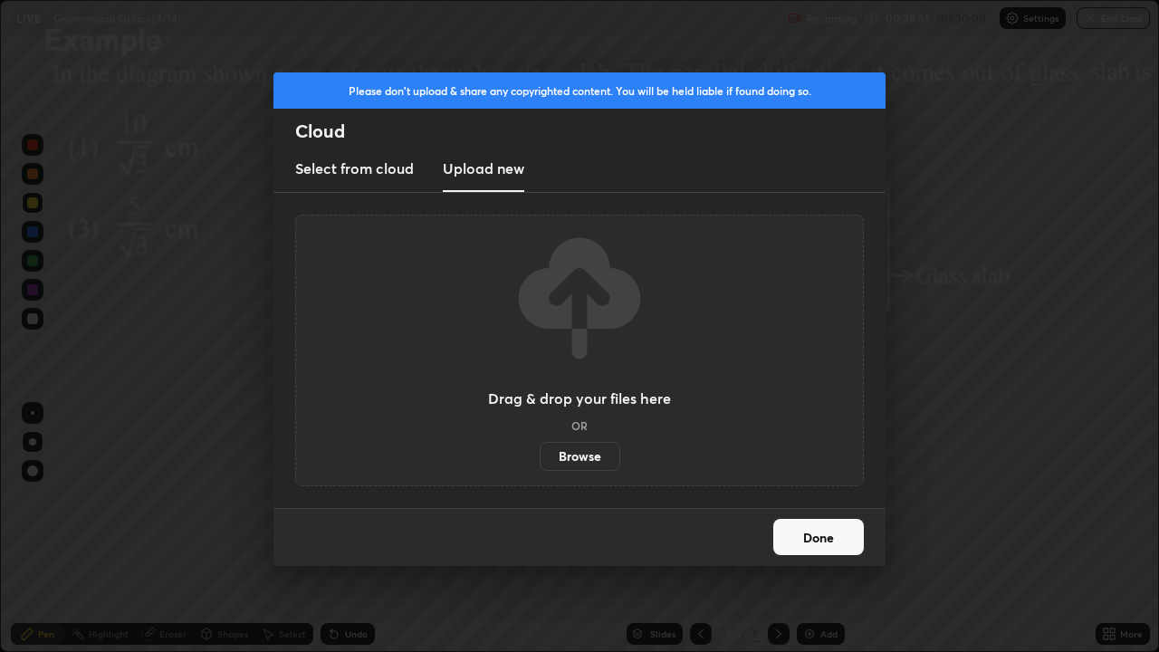 The height and width of the screenshot is (652, 1159). What do you see at coordinates (579, 91) in the screenshot?
I see `div: Please don't upload & share any copyrighted content. You will be held liable if found doing so.` at bounding box center [579, 91].